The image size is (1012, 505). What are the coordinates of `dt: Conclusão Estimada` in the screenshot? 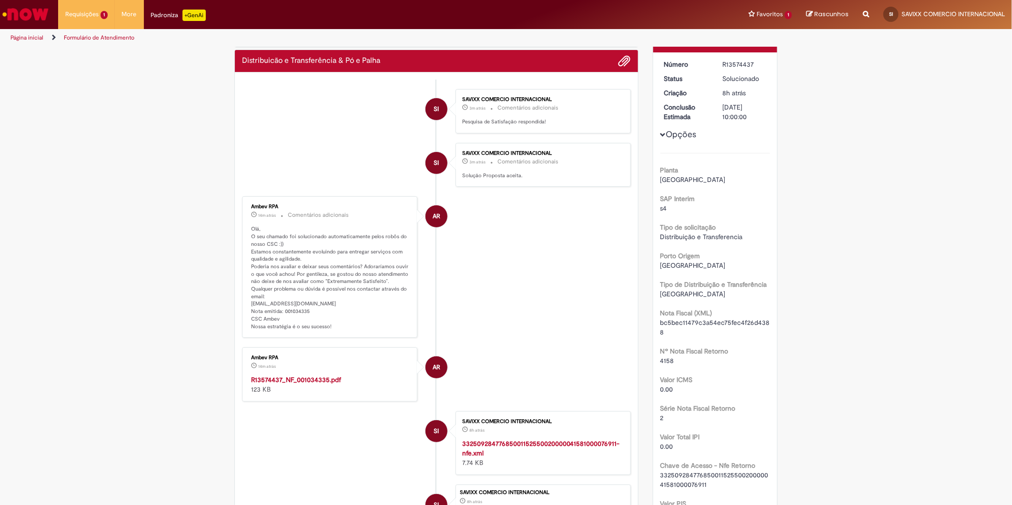 It's located at (686, 112).